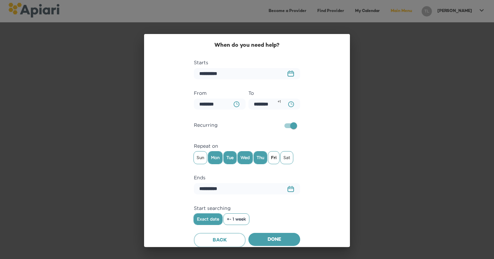 The width and height of the screenshot is (494, 259). What do you see at coordinates (247, 177) in the screenshot?
I see `label: Ends` at bounding box center [247, 177].